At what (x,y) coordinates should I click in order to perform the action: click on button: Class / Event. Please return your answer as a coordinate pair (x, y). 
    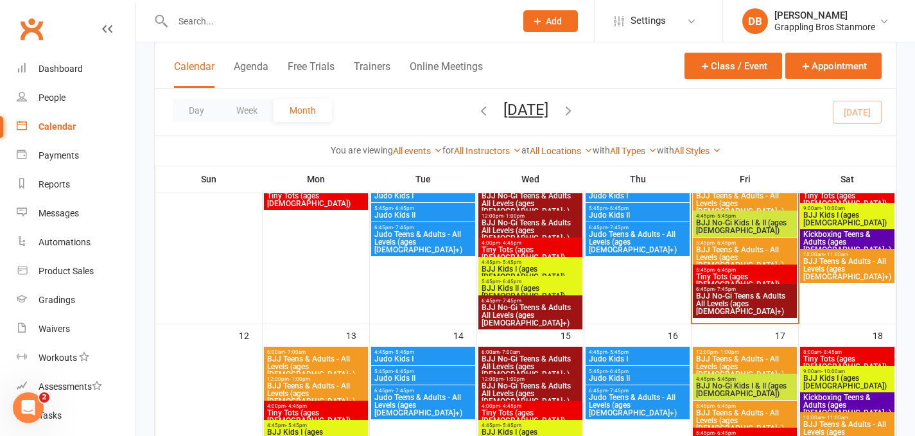
    Looking at the image, I should click on (733, 66).